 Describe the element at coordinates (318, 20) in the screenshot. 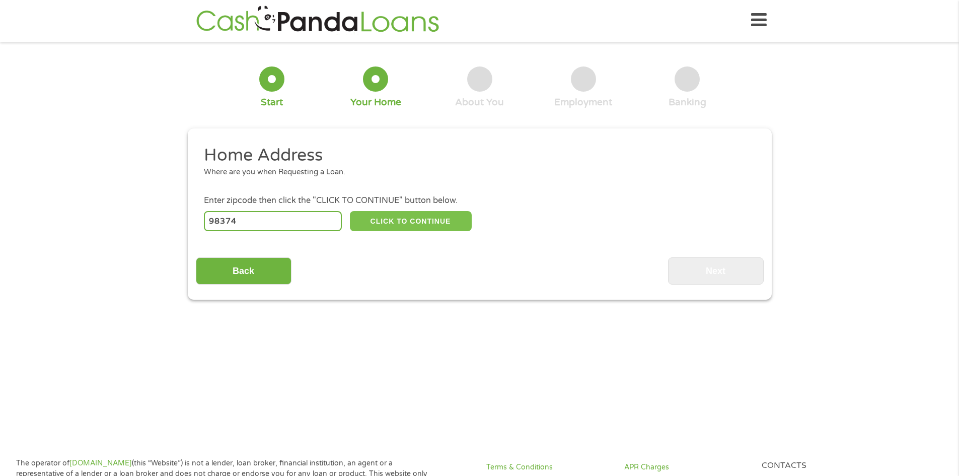

I see `img: GetLoanNow Logo` at that location.